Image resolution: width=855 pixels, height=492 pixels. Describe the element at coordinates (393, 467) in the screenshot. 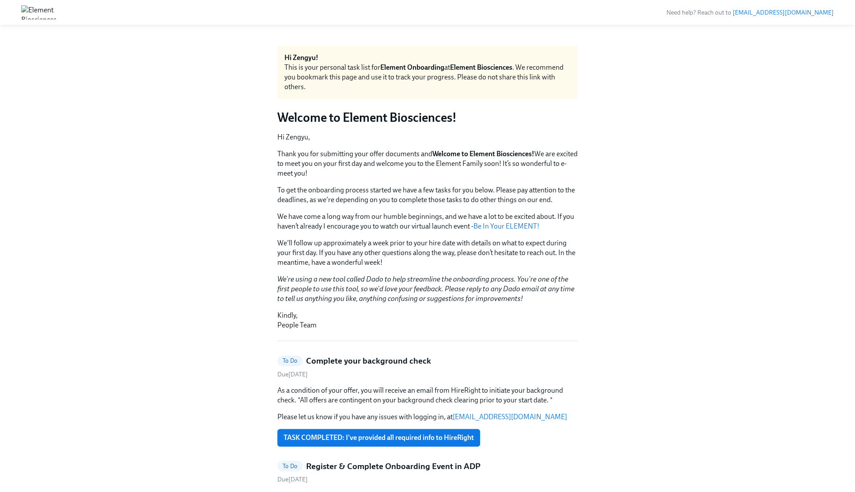

I see `h5: Register & Complete Onboarding Event in ADP` at that location.